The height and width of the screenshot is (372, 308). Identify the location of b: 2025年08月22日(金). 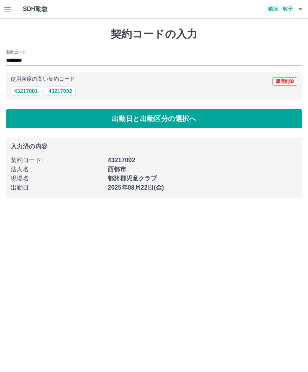
(136, 187).